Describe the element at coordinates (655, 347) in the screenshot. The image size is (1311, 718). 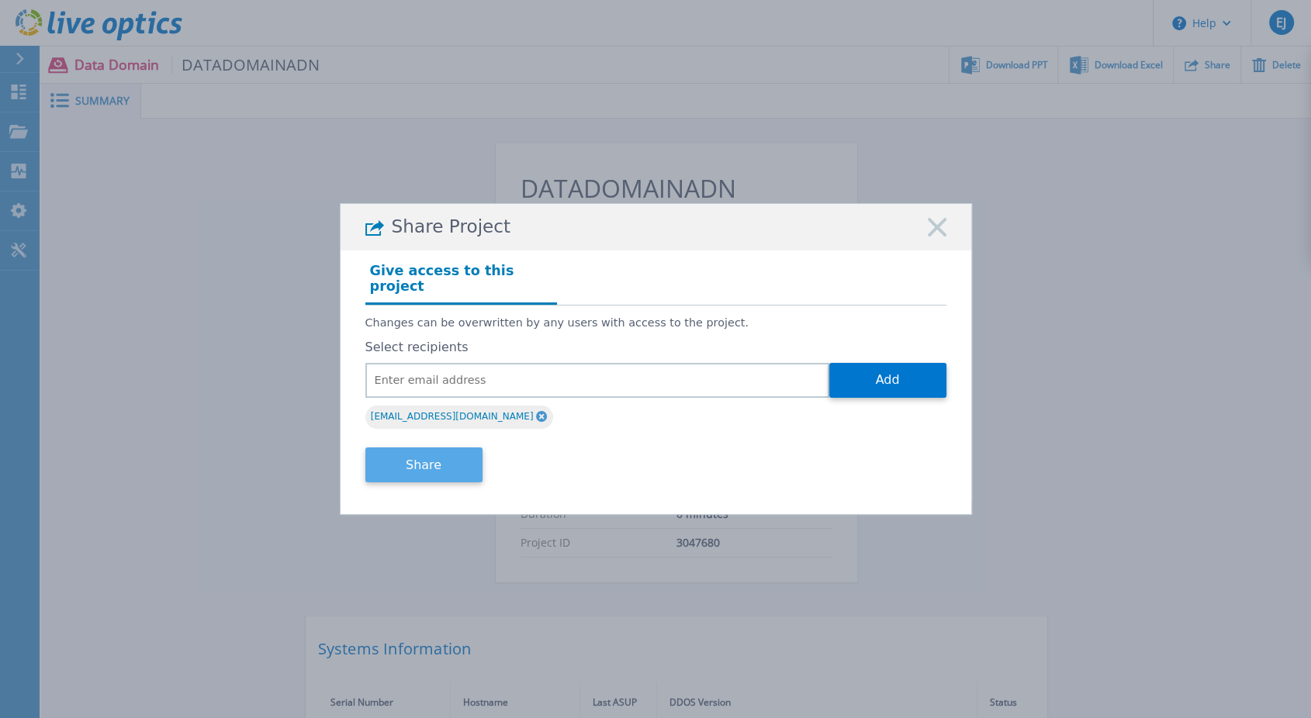
I see `label: Select recipients` at that location.